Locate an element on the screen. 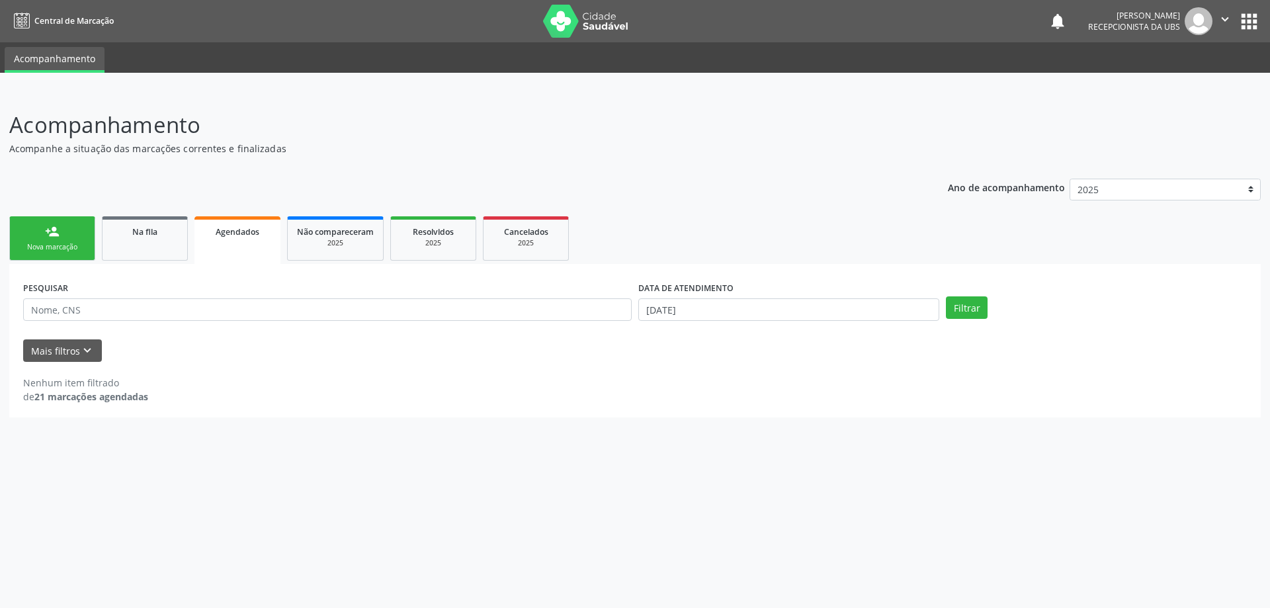 The width and height of the screenshot is (1270, 608). i: keyboard_arrow_down is located at coordinates (87, 351).